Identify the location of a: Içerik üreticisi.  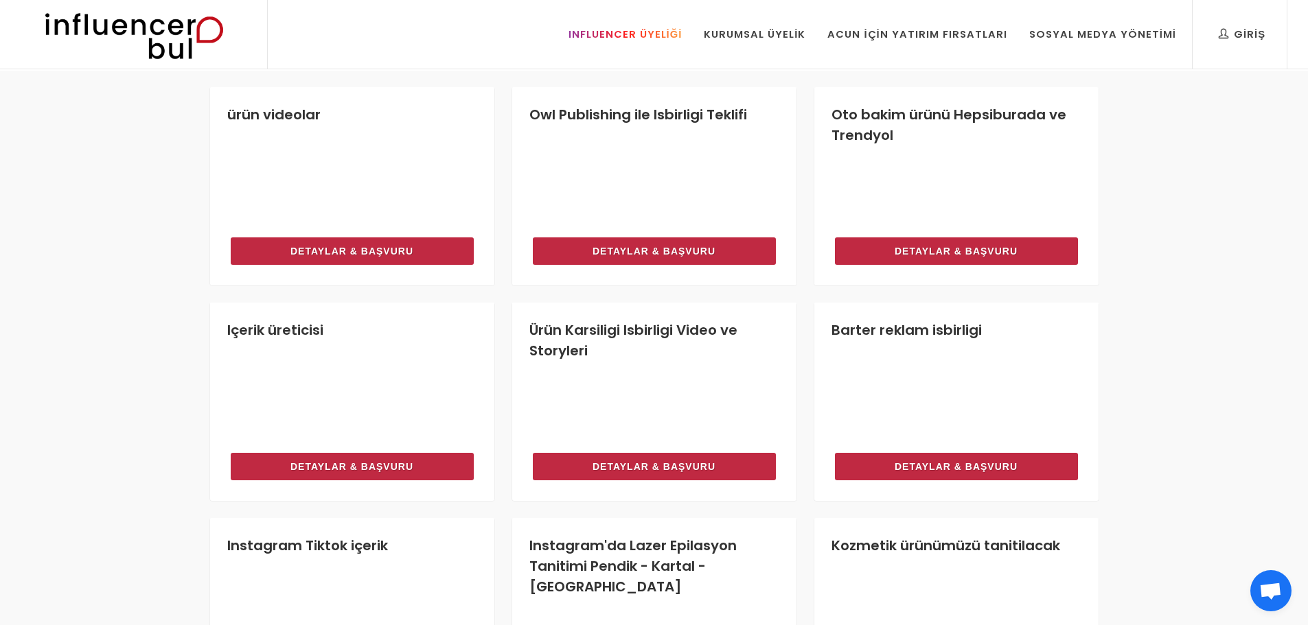
(275, 330).